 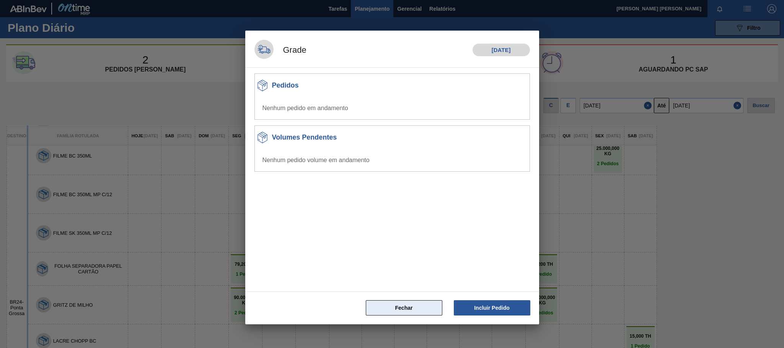 What do you see at coordinates (492, 308) in the screenshot?
I see `button: Incluir Pedido` at bounding box center [492, 308].